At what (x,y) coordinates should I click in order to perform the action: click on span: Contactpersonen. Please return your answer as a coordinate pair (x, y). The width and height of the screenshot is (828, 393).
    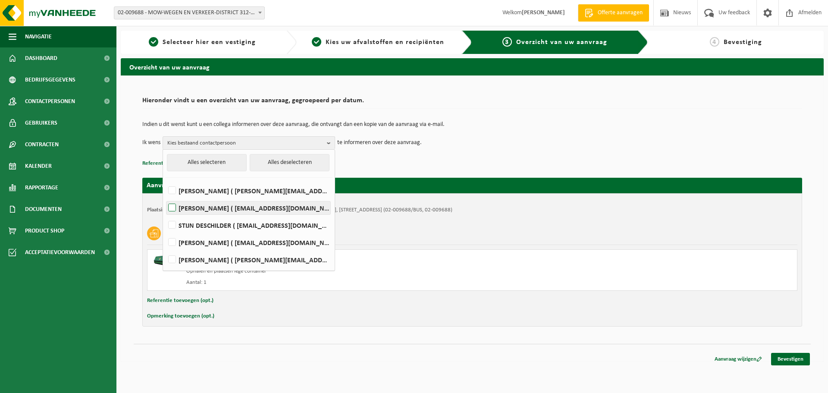
    Looking at the image, I should click on (50, 101).